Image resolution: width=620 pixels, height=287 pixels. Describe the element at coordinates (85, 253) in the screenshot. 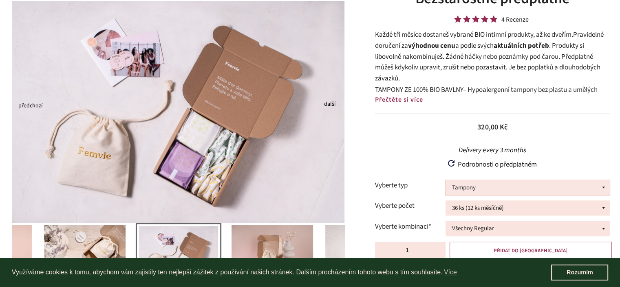

I see `img: TER07046_nahled_e819ef39-4be1-4e26-87ba-be875aeae645_400x.jpg` at that location.